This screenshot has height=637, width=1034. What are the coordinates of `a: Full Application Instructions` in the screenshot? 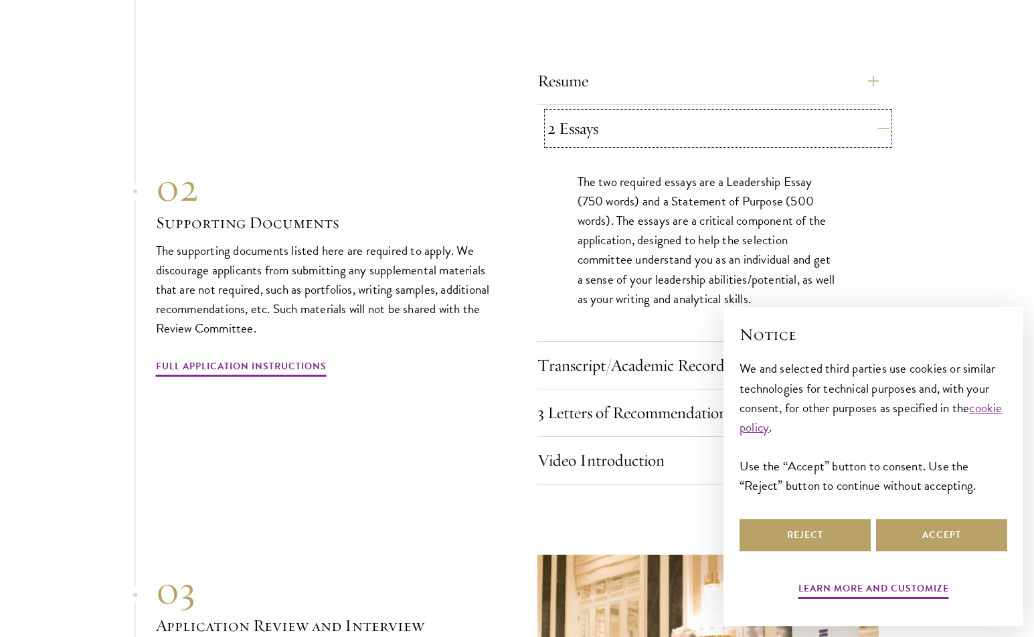 It's located at (241, 368).